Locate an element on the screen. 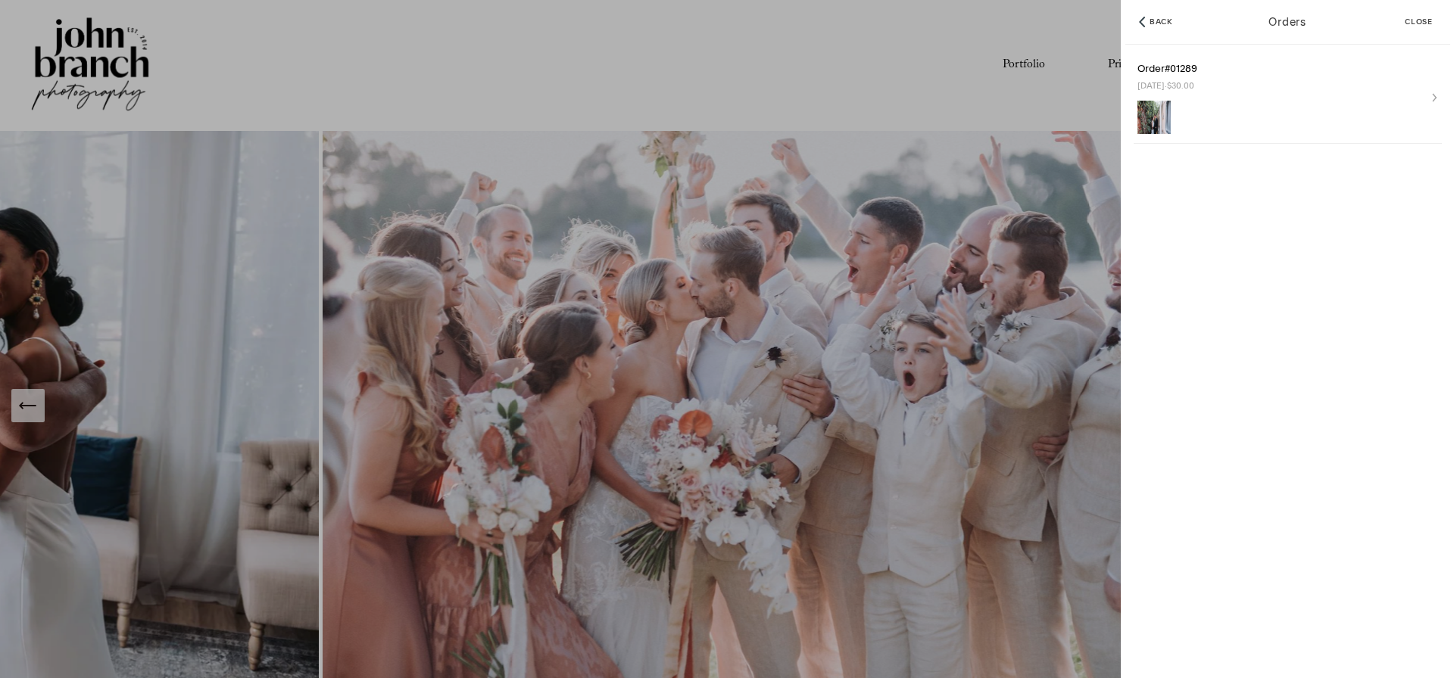 The image size is (1454, 678). span: $30.00 is located at coordinates (1180, 86).